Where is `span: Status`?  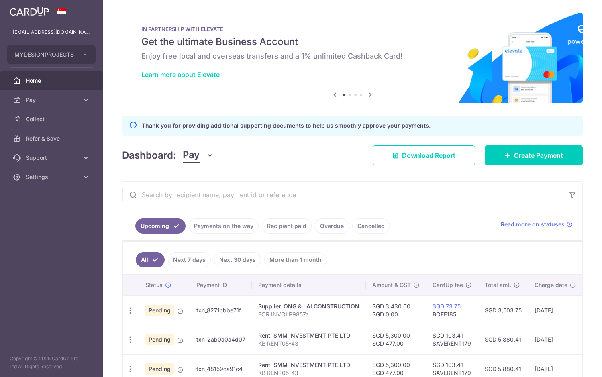 span: Status is located at coordinates (154, 285).